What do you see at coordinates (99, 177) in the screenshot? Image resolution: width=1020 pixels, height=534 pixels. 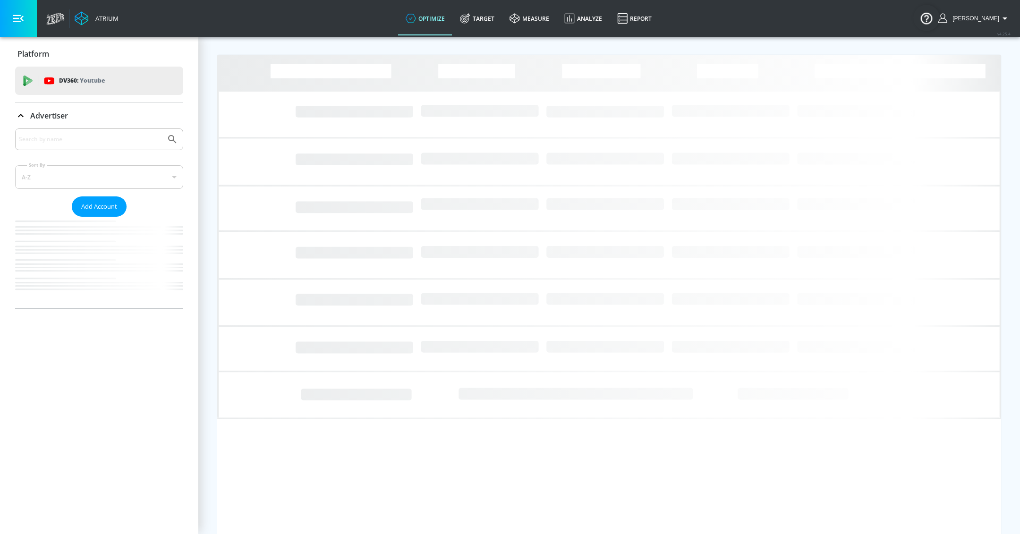 I see `div: A-Z` at bounding box center [99, 177].